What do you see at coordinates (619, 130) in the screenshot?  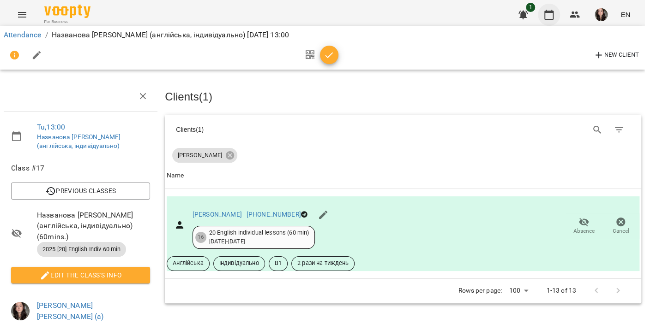 I see `button: Filter` at bounding box center [619, 130].